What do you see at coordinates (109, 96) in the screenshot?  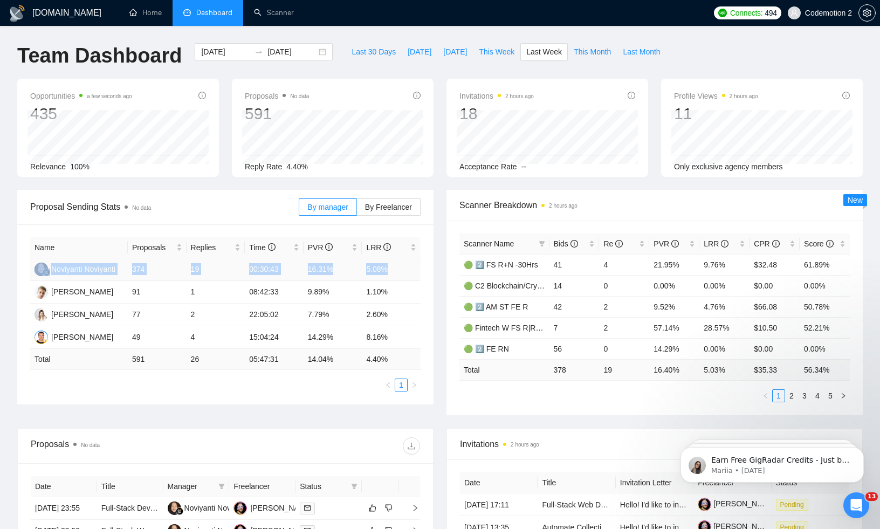 I see `time: a few seconds ago` at bounding box center [109, 96].